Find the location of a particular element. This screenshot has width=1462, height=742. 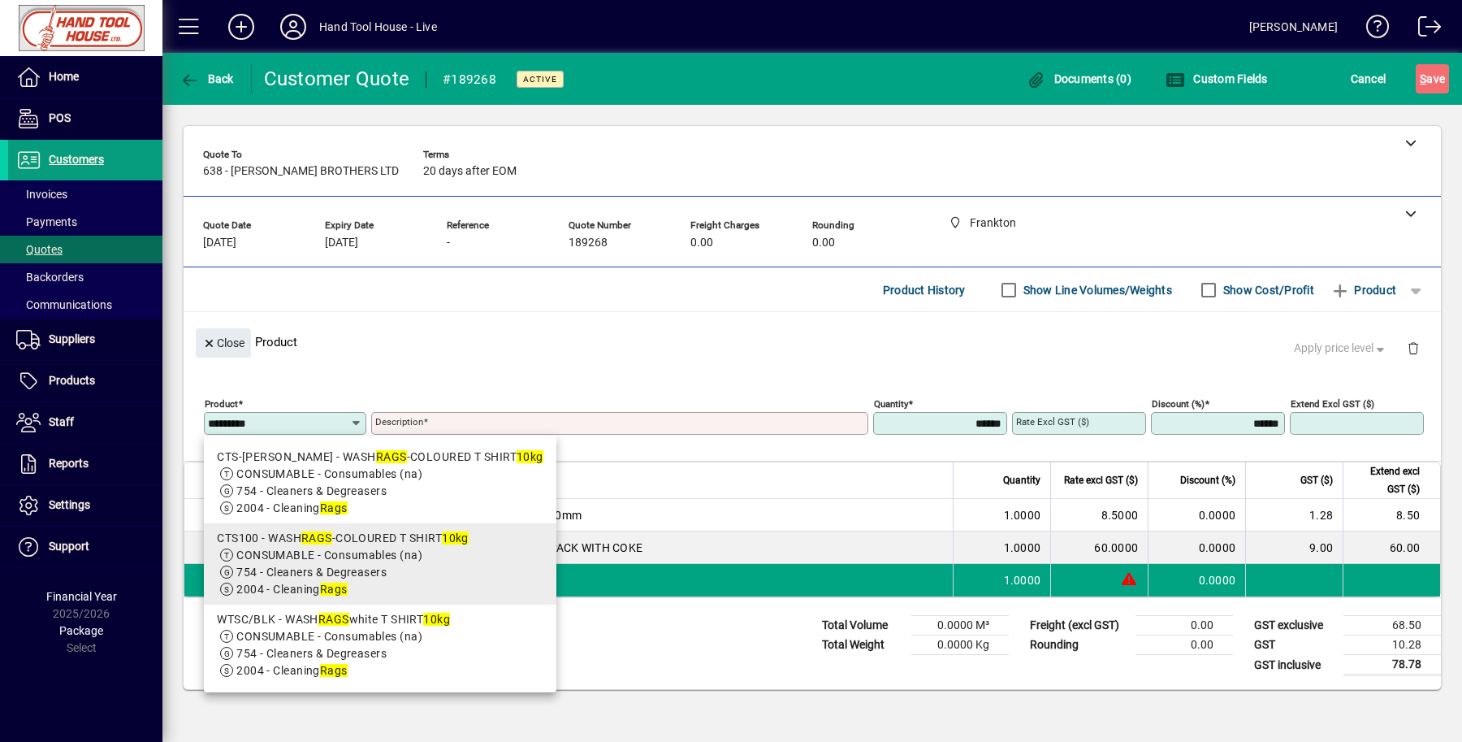

td: Freight (excl GST) is located at coordinates (1079, 626).